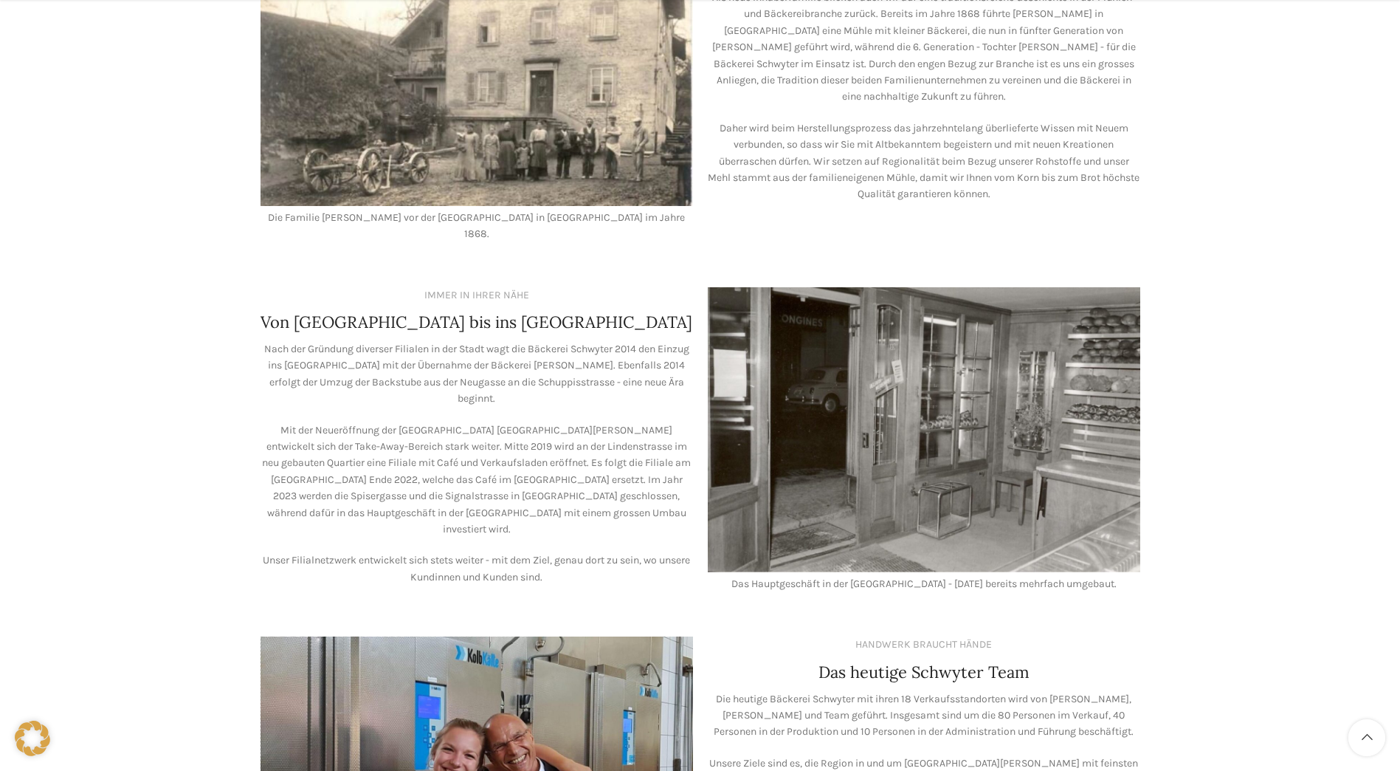 The image size is (1400, 771). Describe the element at coordinates (1367, 737) in the screenshot. I see `a: Scroll to top button` at that location.